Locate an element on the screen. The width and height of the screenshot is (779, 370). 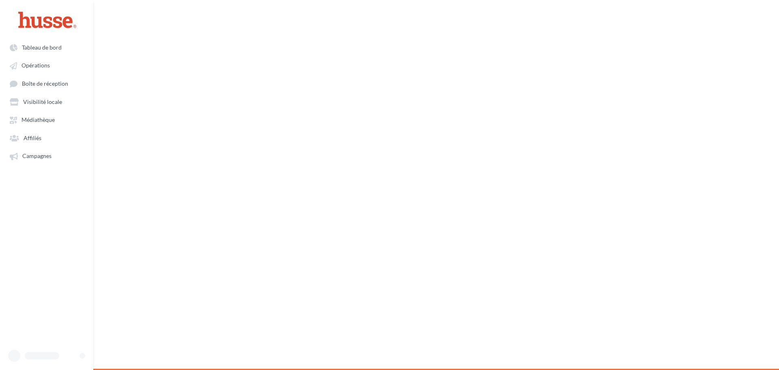
span: Visibilité locale is located at coordinates (43, 101).